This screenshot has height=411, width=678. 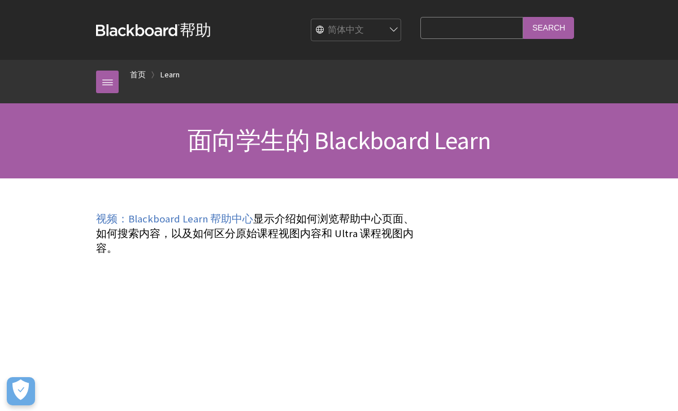 I want to click on button: Open Preferences, so click(x=21, y=392).